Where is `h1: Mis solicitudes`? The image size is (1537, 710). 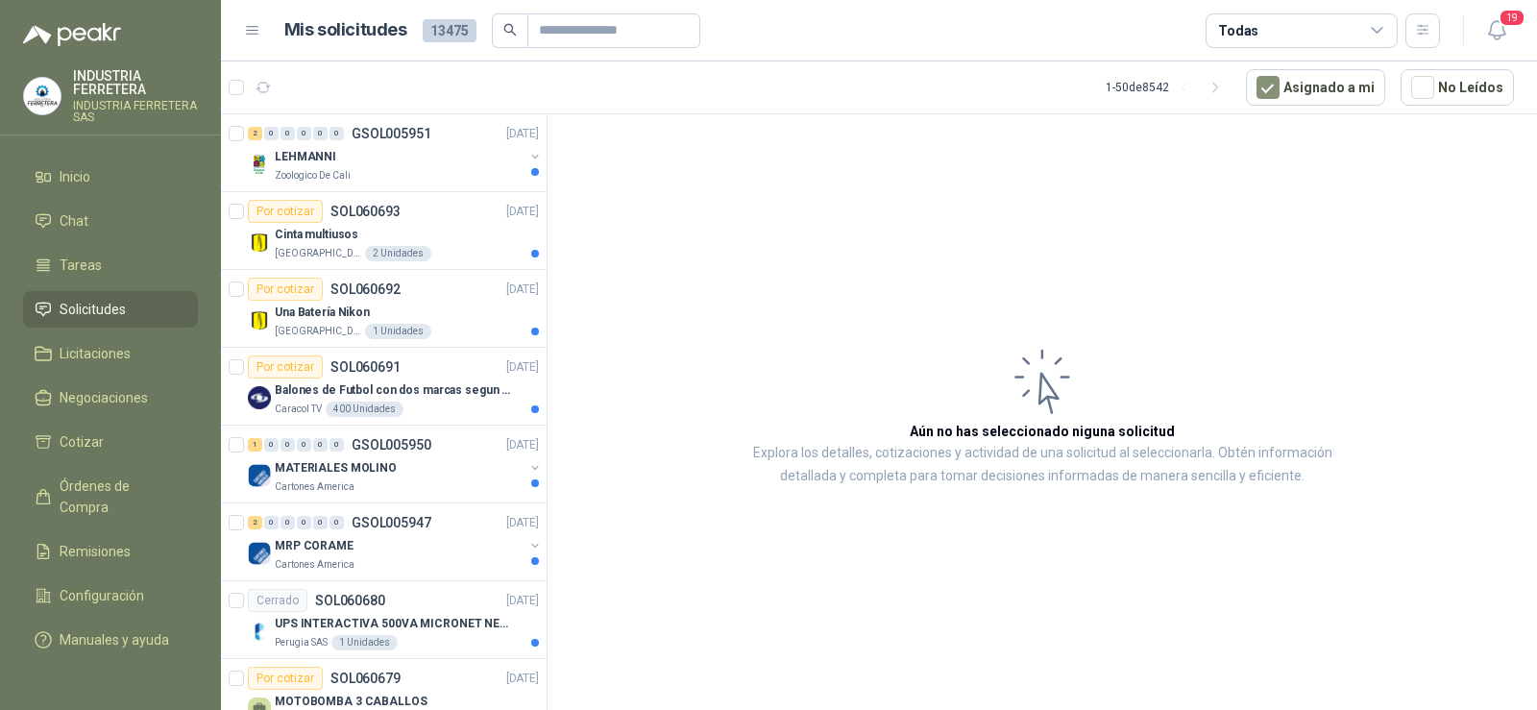
h1: Mis solicitudes is located at coordinates (346, 30).